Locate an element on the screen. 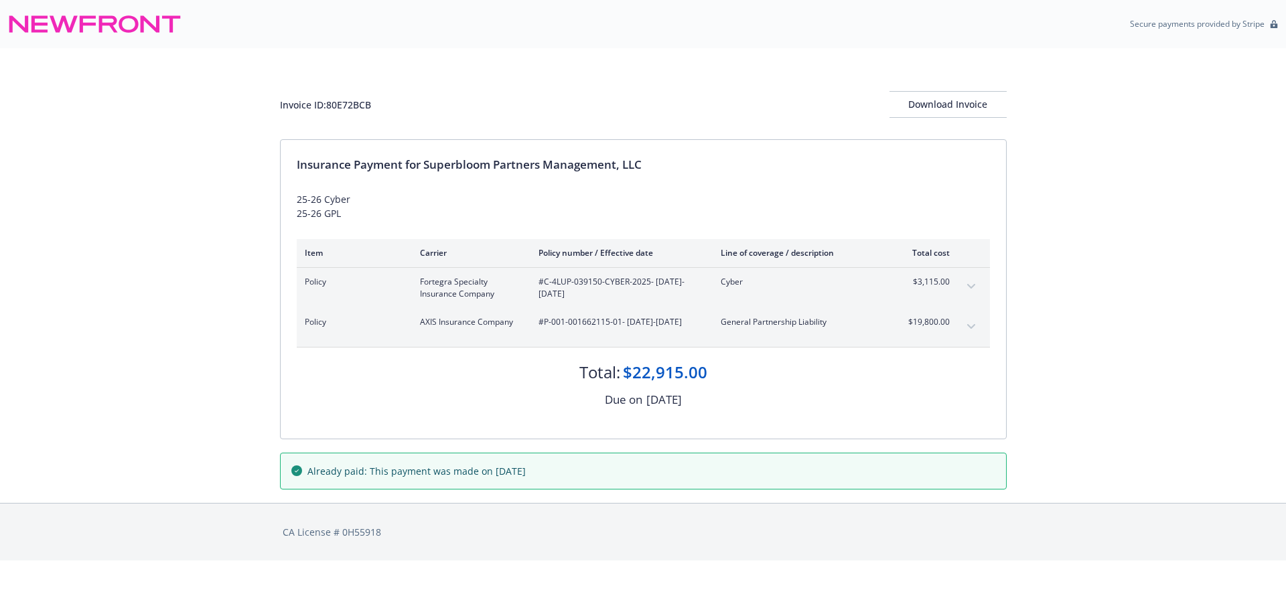 Image resolution: width=1286 pixels, height=610 pixels. span: General Partnership Liability is located at coordinates (799, 322).